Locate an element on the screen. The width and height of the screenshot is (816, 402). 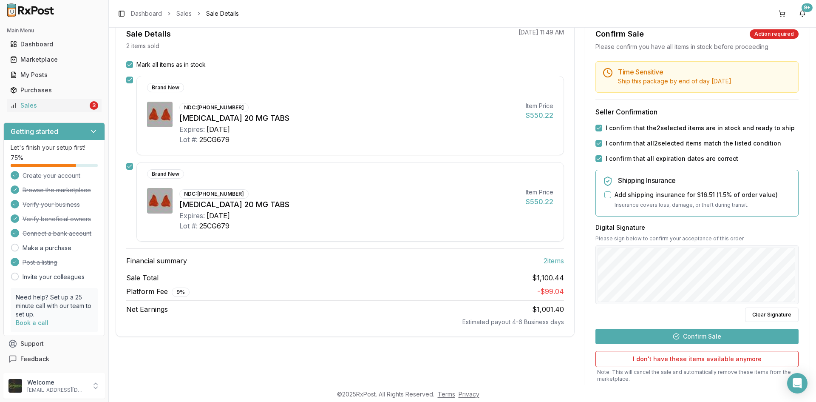
a: Book a call is located at coordinates (32, 322).